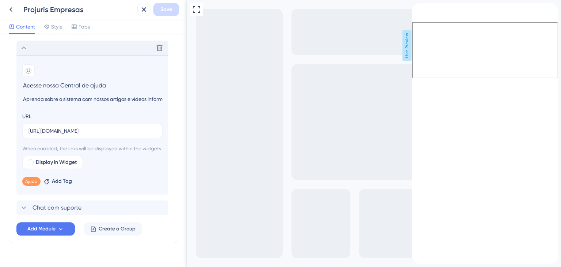 This screenshot has height=267, width=561. What do you see at coordinates (92, 131) in the screenshot?
I see `input: your.website.com/path` at bounding box center [92, 131].